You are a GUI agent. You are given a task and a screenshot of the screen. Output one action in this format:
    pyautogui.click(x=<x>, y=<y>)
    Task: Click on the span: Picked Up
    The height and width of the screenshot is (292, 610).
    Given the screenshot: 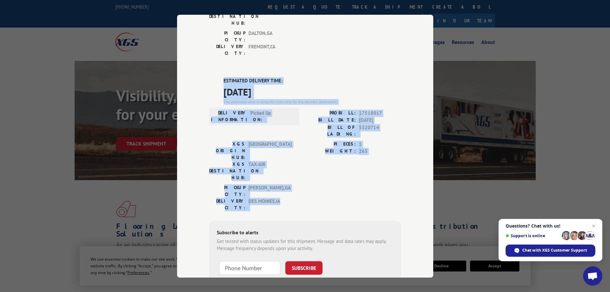 What is the action you would take?
    pyautogui.click(x=272, y=116)
    